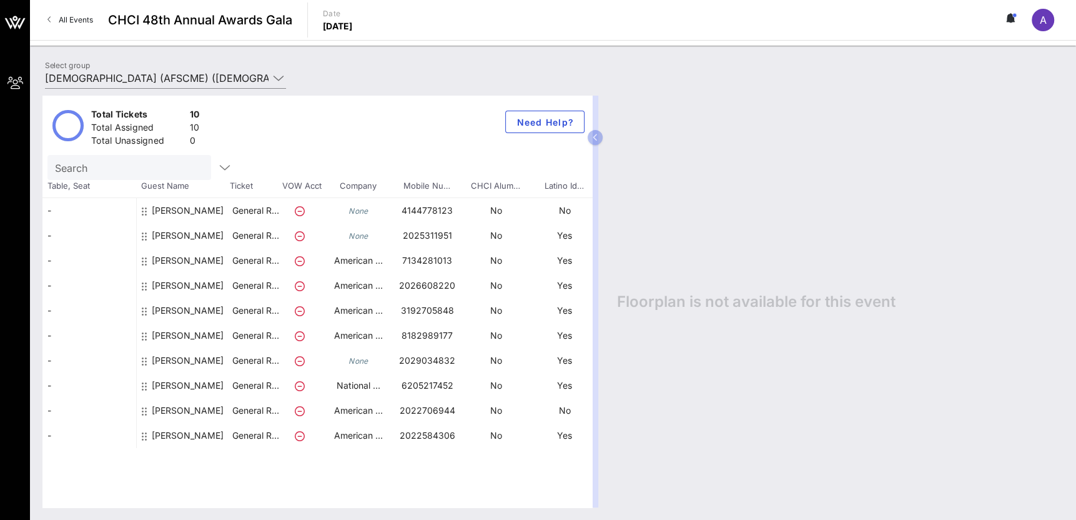 The width and height of the screenshot is (1076, 520). What do you see at coordinates (545, 122) in the screenshot?
I see `span: Need Help?` at bounding box center [545, 122].